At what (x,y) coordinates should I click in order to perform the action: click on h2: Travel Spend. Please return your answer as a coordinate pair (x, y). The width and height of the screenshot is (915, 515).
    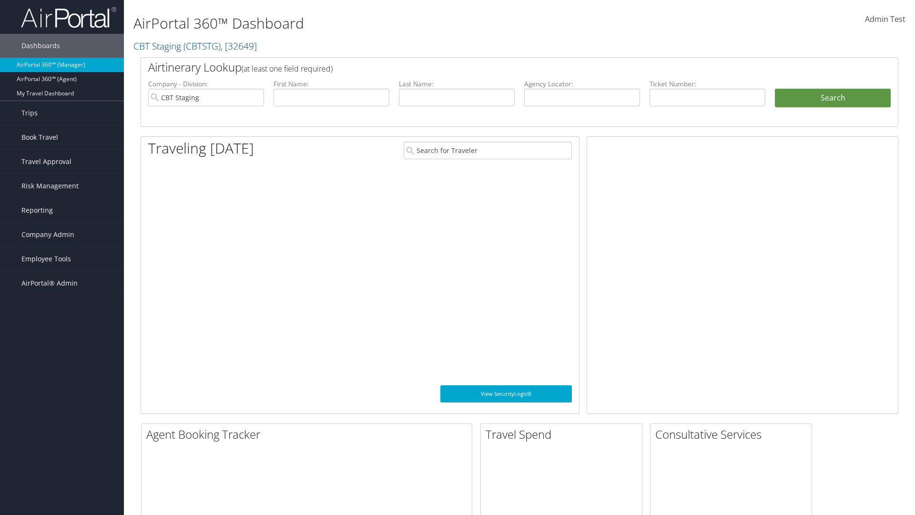
    Looking at the image, I should click on (564, 434).